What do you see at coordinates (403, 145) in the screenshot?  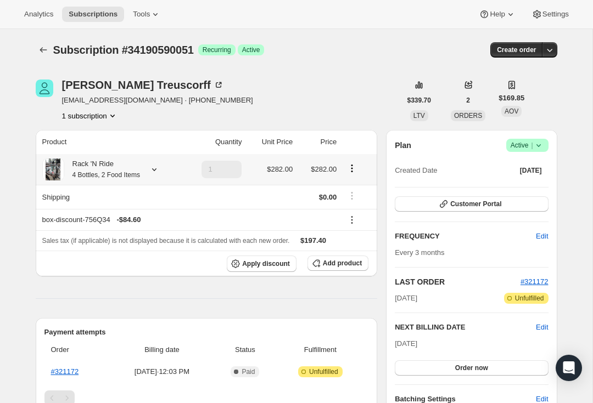 I see `h2: Plan` at bounding box center [403, 145].